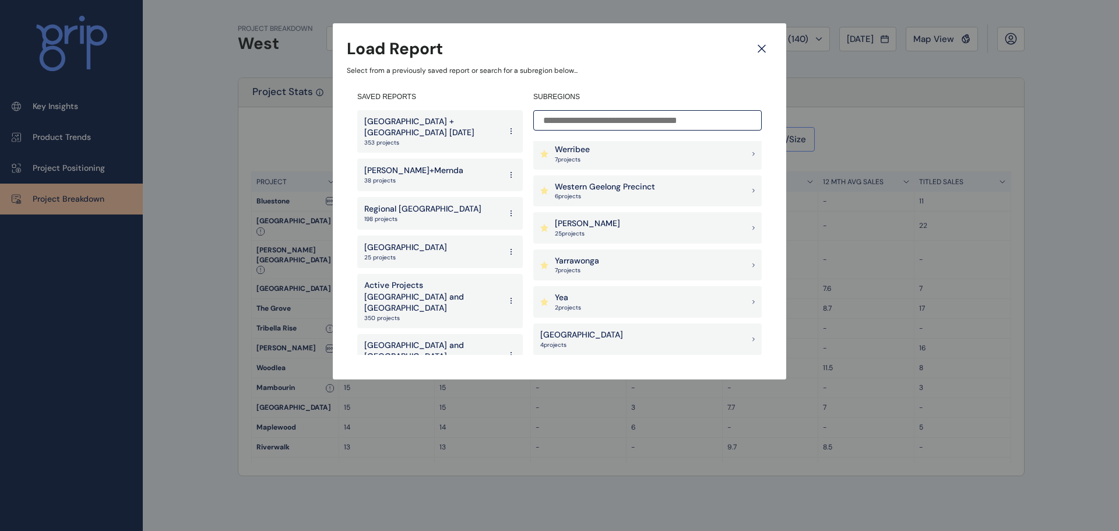 Image resolution: width=1119 pixels, height=531 pixels. I want to click on p: 25 projects, so click(406, 258).